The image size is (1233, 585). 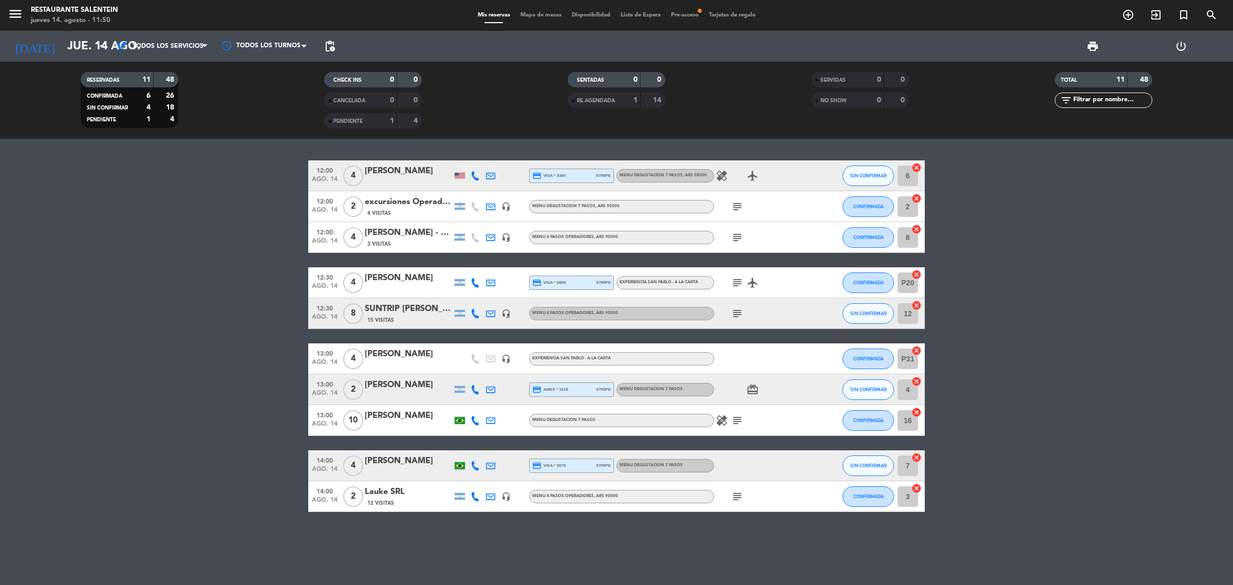 What do you see at coordinates (353, 313) in the screenshot?
I see `span: 8` at bounding box center [353, 313].